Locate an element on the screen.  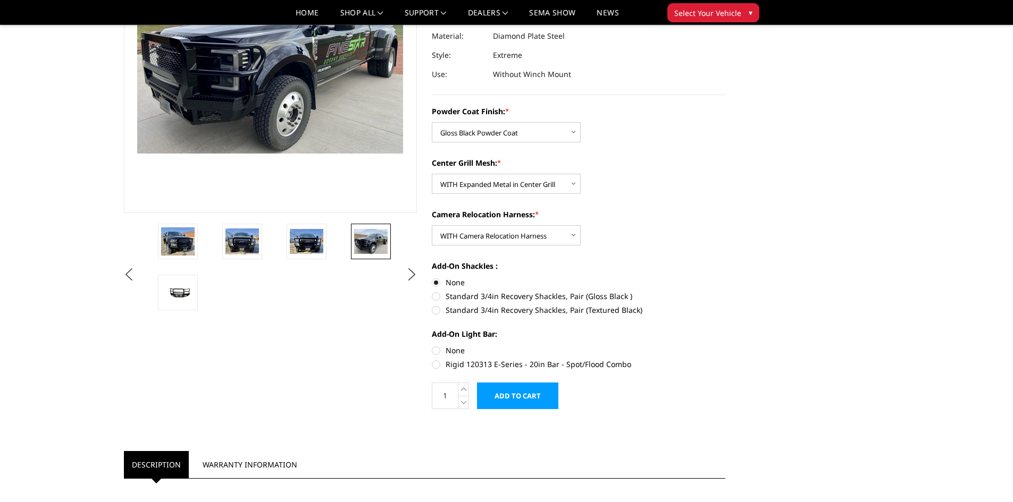
a: SEMA Show is located at coordinates (552, 16).